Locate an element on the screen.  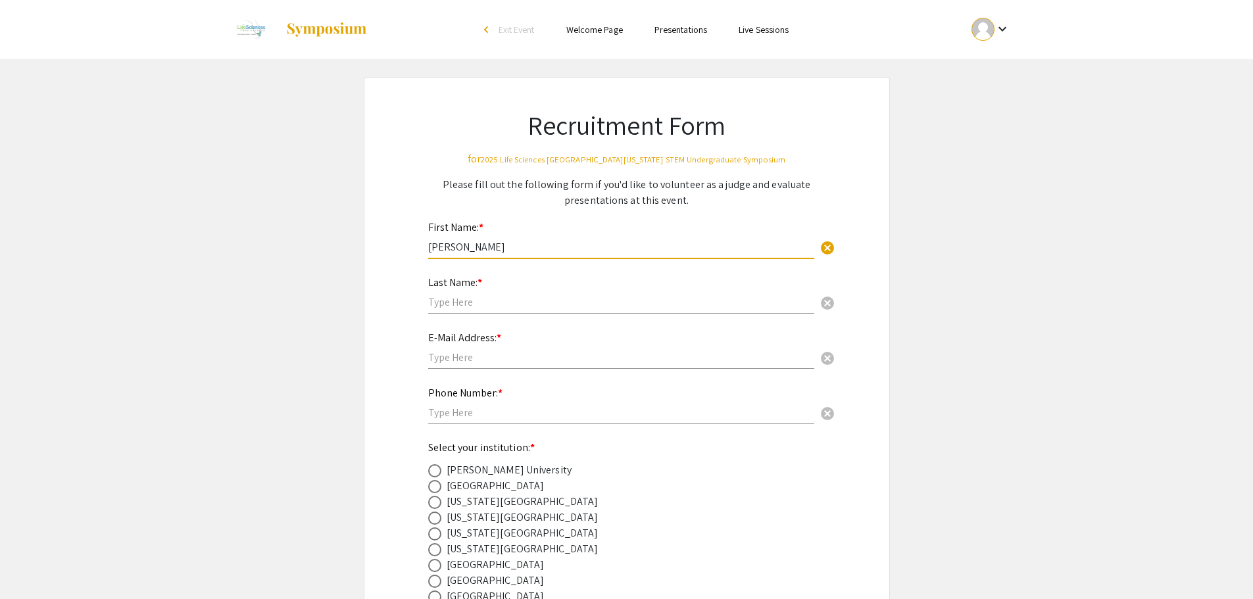
img: 2025 Life Sciences South Florida STEM Undergraduate Symposium is located at coordinates (251, 30).